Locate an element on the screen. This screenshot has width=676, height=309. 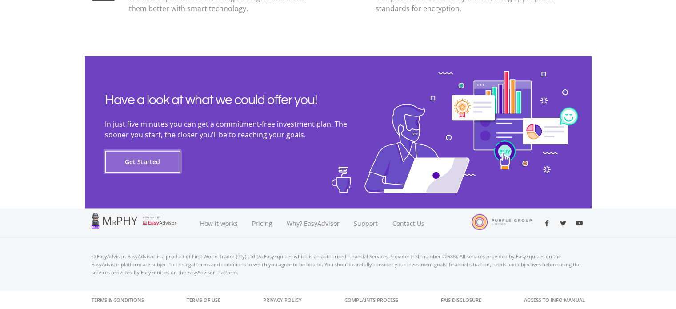
p: In just five minutes you can get a commitment-free investment plan. The sooner you start, the clo... is located at coordinates (238, 129).